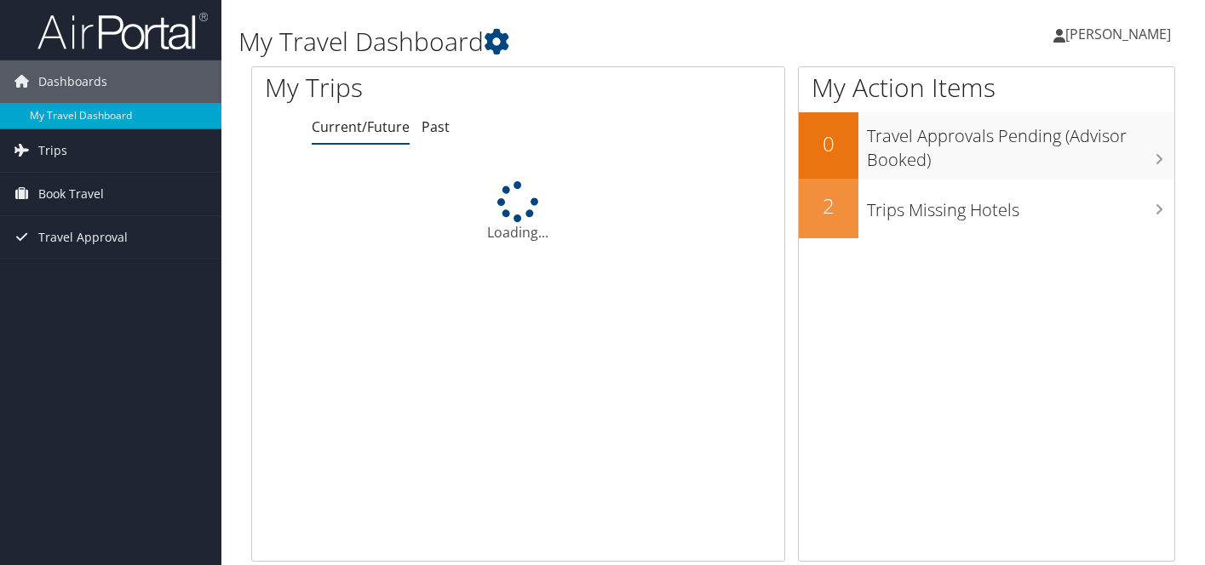  Describe the element at coordinates (1020, 144) in the screenshot. I see `h3: Travel Approvals Pending (Advisor Booked)` at that location.